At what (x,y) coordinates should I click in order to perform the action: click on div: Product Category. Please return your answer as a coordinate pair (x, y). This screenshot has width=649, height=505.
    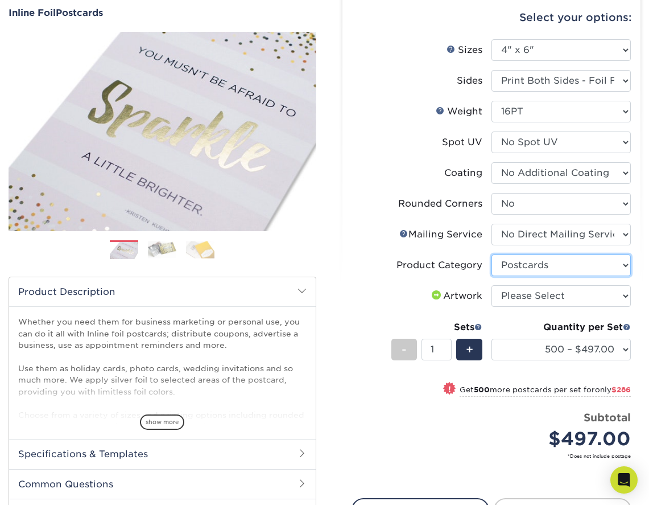
    Looking at the image, I should click on (439, 265).